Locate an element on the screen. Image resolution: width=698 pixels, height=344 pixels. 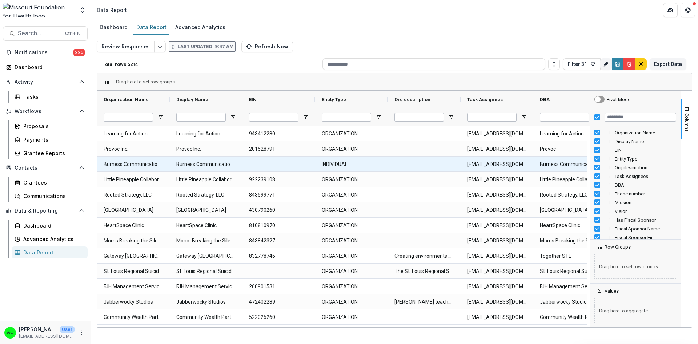
span: 522025260 is located at coordinates (279, 317).